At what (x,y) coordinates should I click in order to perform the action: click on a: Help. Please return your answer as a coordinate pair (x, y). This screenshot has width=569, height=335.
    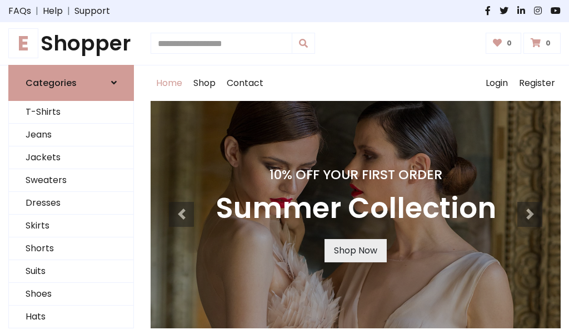
    Looking at the image, I should click on (53, 11).